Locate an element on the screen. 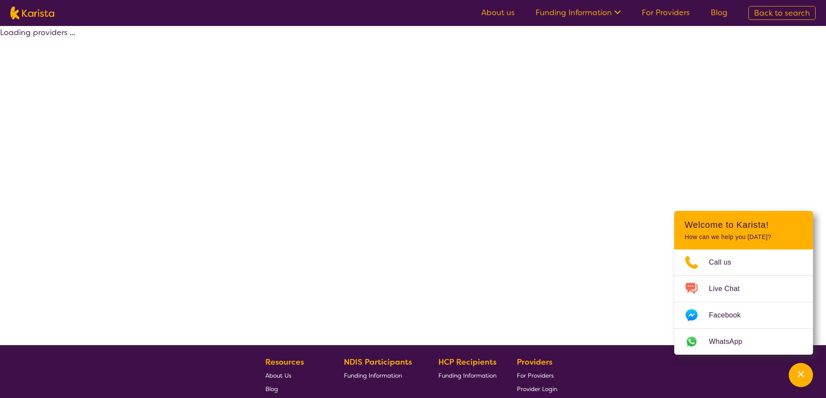 The width and height of the screenshot is (826, 398). span: WhatsApp is located at coordinates (731, 342).